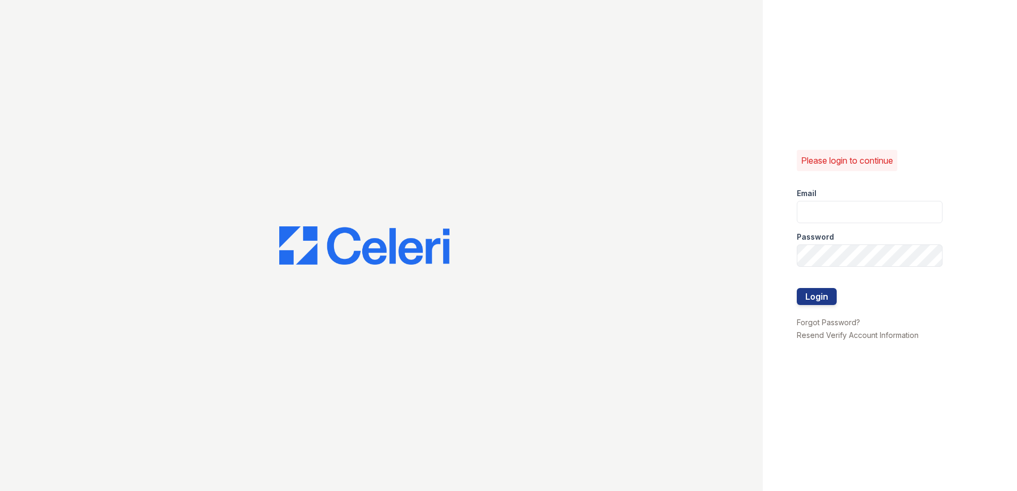 This screenshot has height=491, width=1017. Describe the element at coordinates (815, 237) in the screenshot. I see `label: Password` at that location.